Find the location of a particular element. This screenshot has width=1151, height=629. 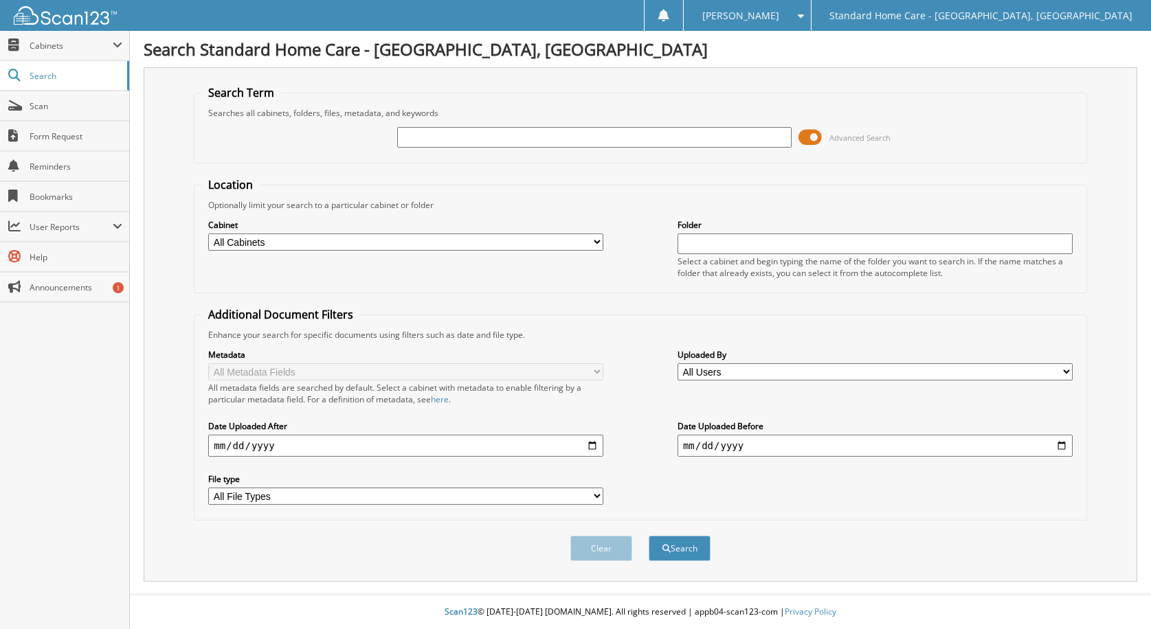

div: Enhance your search for specific documents using filters such as date and file type. is located at coordinates (640, 335).